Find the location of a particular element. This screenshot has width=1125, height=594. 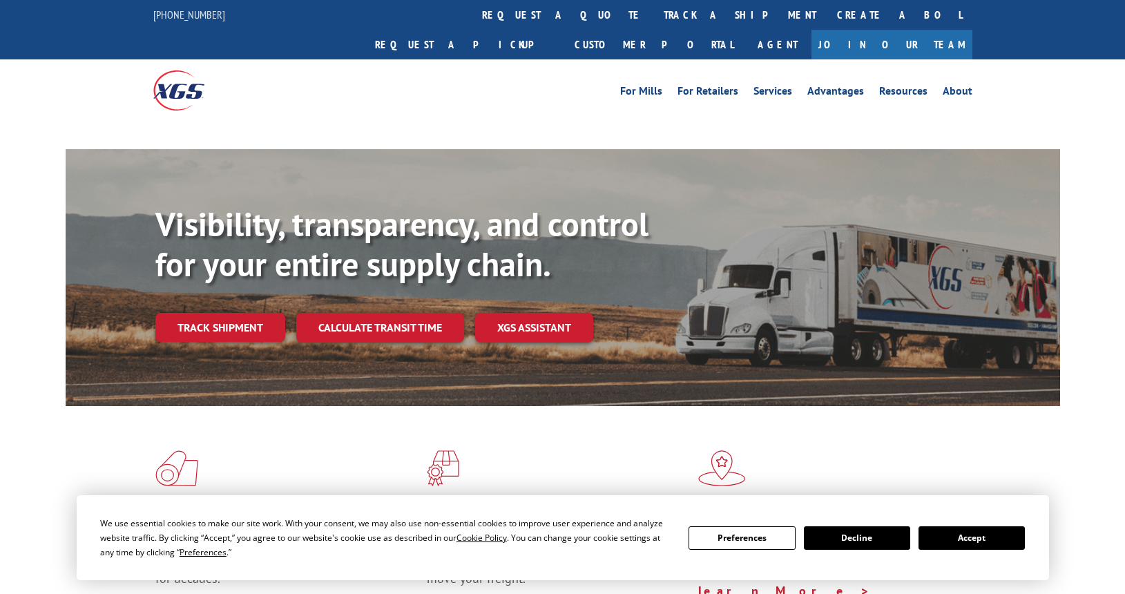

span: Cookie Policy is located at coordinates (482, 537).